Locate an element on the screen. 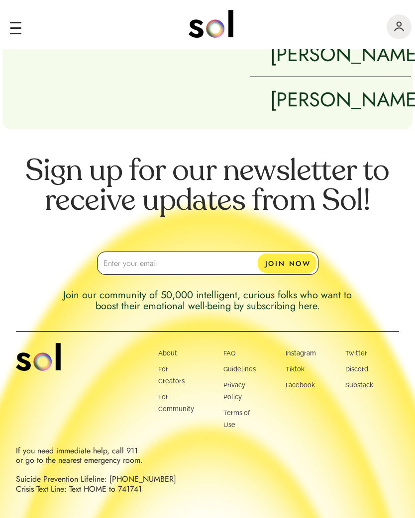 This screenshot has width=415, height=518. a: Instagram is located at coordinates (301, 353).